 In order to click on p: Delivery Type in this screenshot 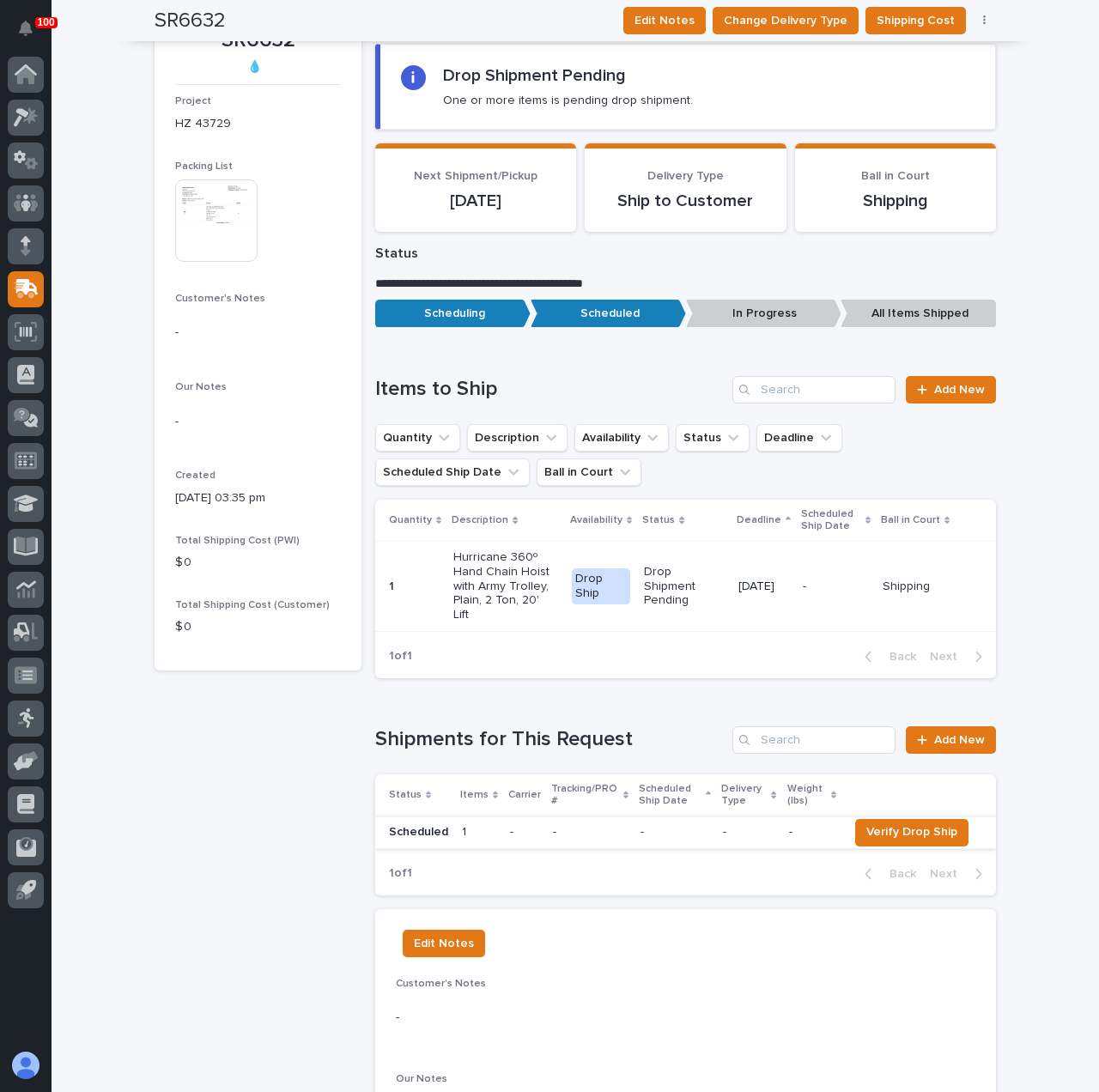, I will do `click(744, 795)`.